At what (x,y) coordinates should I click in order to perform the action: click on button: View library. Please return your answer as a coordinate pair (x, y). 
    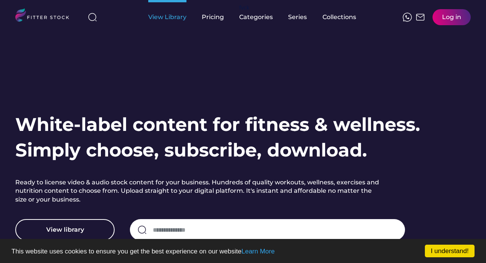
    Looking at the image, I should click on (65, 230).